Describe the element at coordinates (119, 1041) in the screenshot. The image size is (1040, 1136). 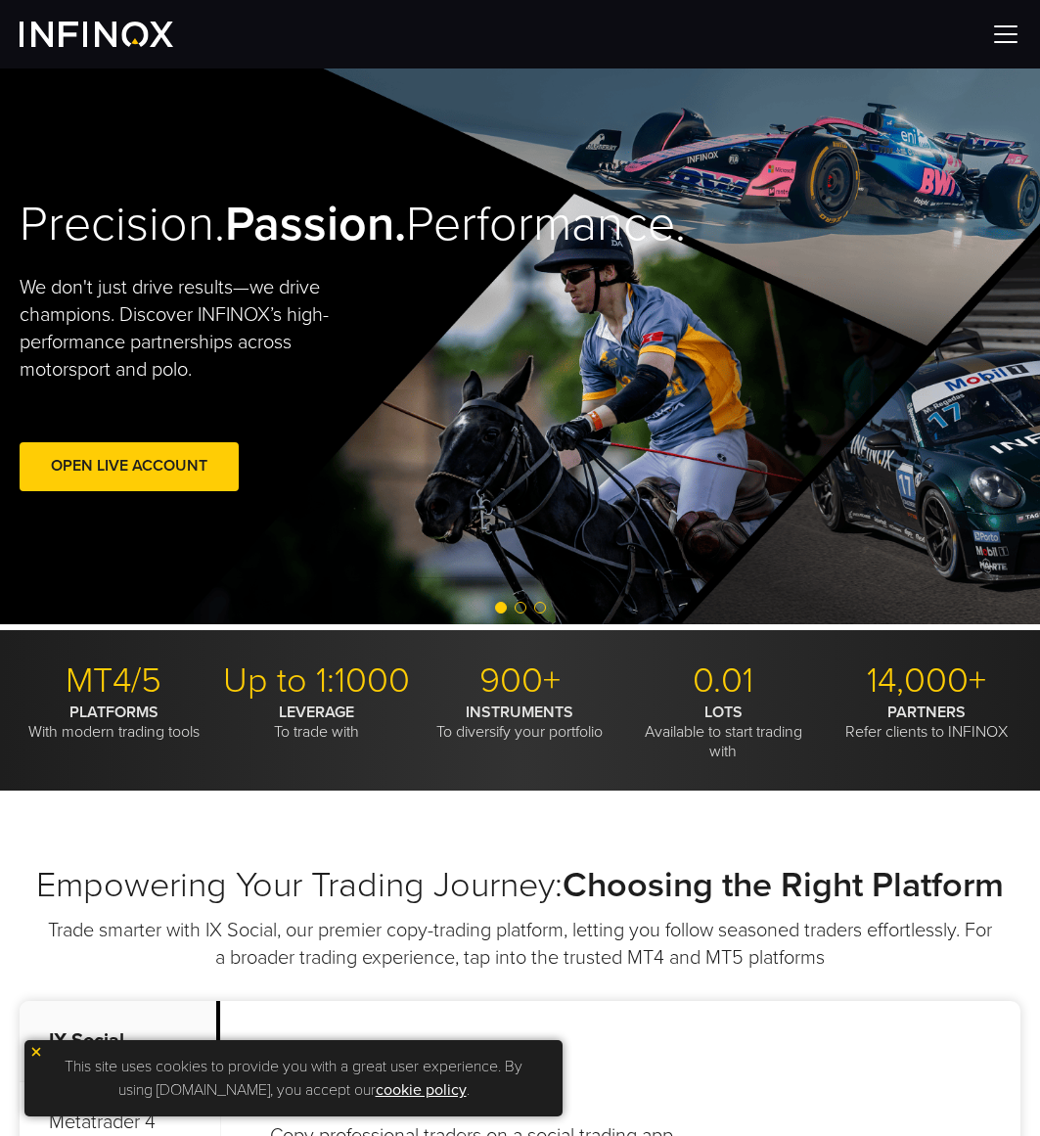
I see `p: IX Social` at that location.